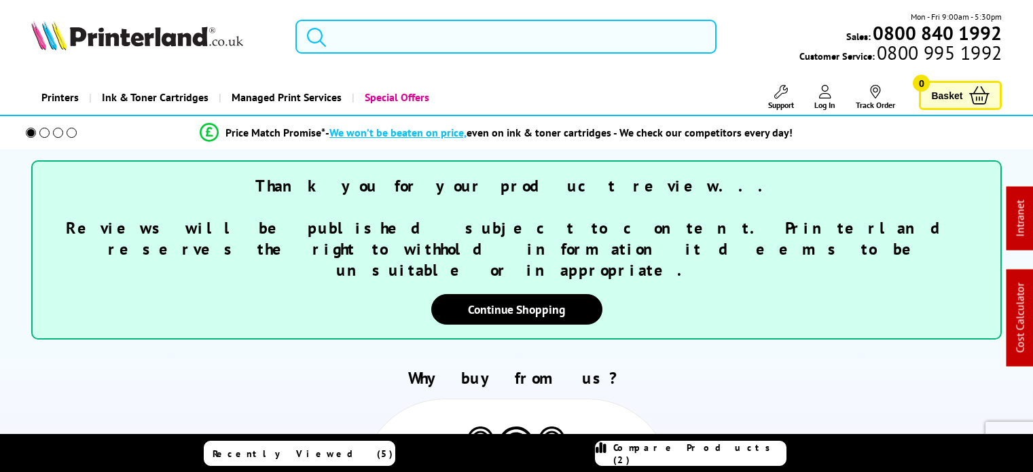 The image size is (1033, 472). What do you see at coordinates (938, 52) in the screenshot?
I see `span: 0800 995 1992` at bounding box center [938, 52].